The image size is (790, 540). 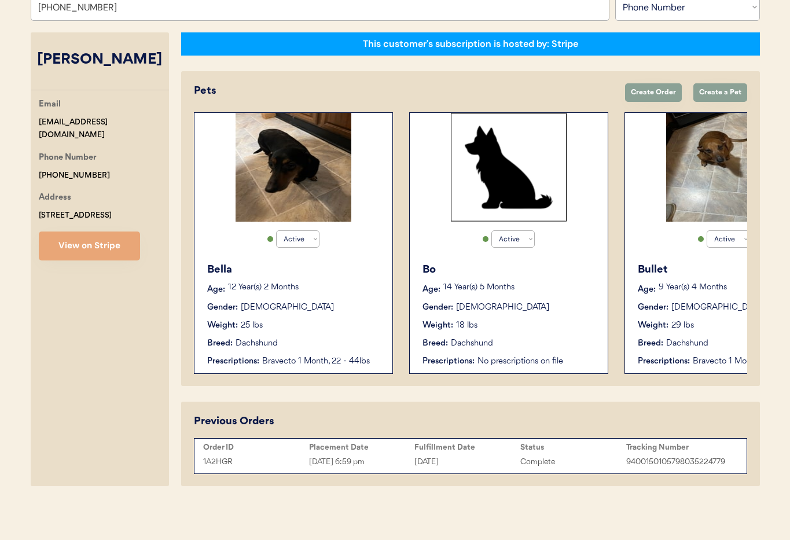 What do you see at coordinates (509, 167) in the screenshot?
I see `img: Rectangle%2029.svg` at bounding box center [509, 167].